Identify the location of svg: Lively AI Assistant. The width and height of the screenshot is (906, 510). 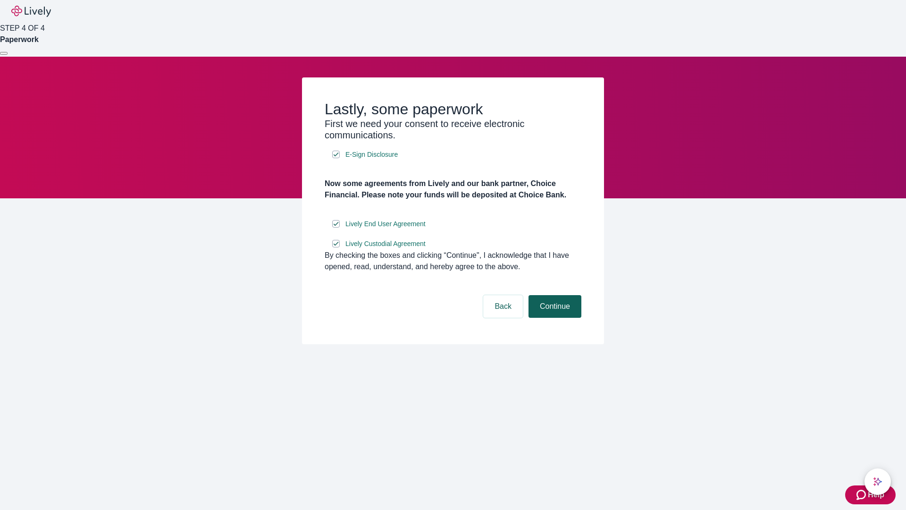
(878, 482).